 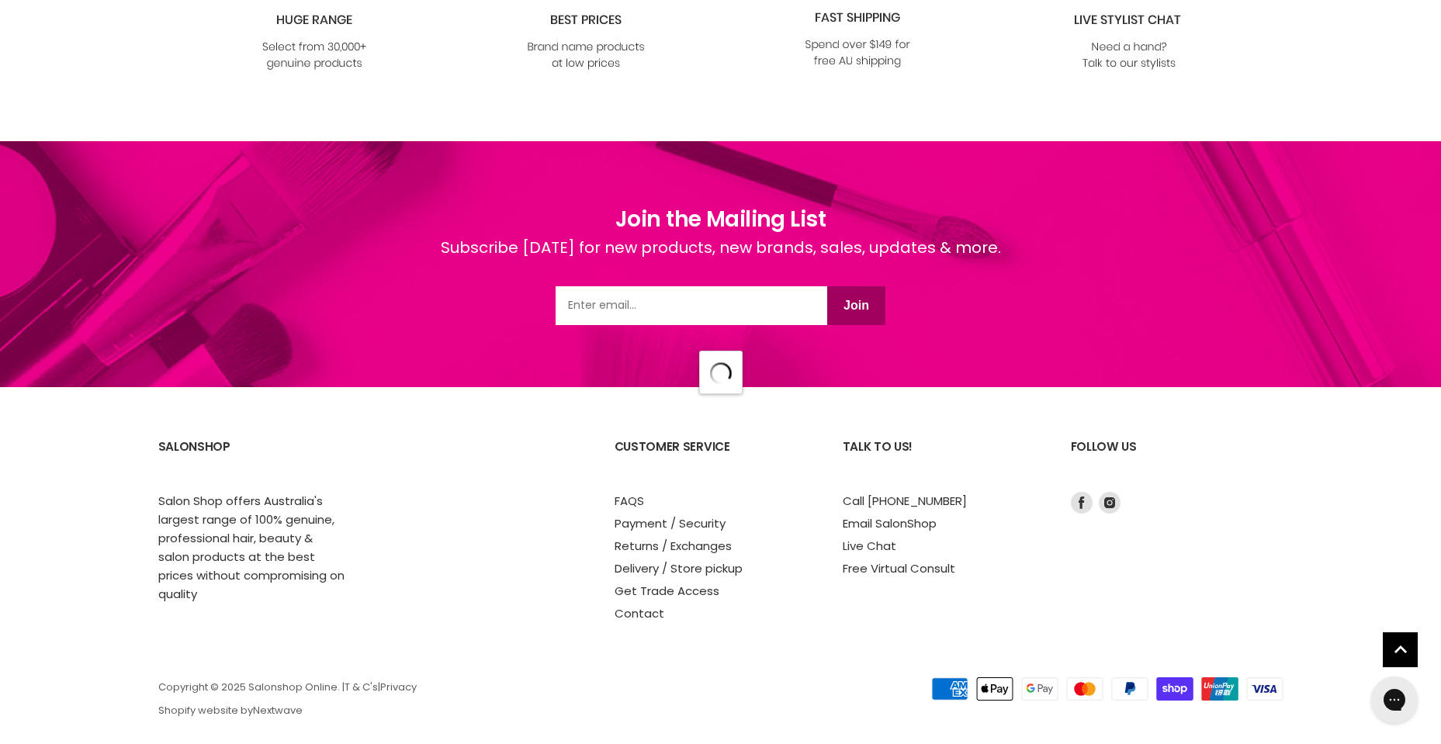 What do you see at coordinates (257, 459) in the screenshot?
I see `h2: SalonShop` at bounding box center [257, 459].